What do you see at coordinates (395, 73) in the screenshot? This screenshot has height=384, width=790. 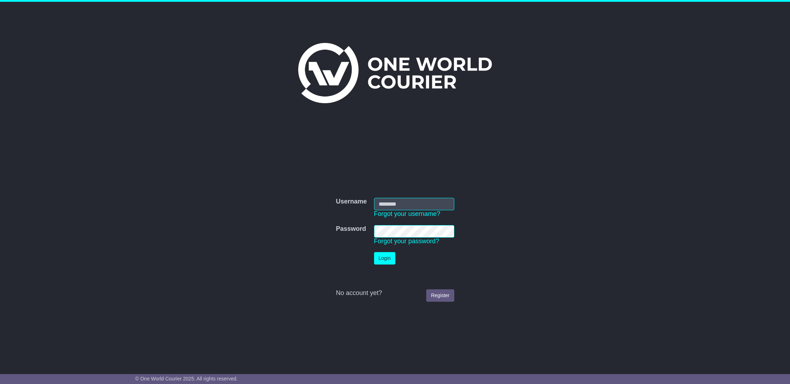 I see `img: One World` at bounding box center [395, 73].